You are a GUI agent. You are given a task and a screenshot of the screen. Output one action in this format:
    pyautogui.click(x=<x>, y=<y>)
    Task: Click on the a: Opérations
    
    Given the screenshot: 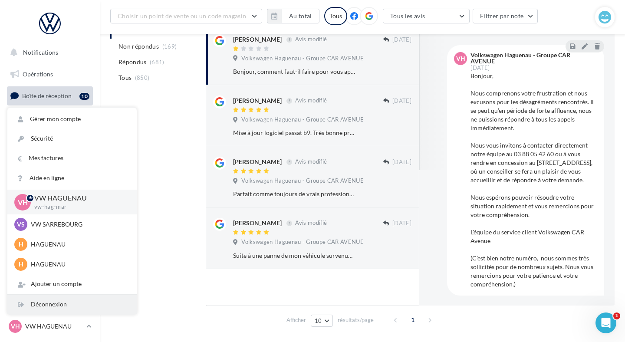 What is the action you would take?
    pyautogui.click(x=50, y=74)
    